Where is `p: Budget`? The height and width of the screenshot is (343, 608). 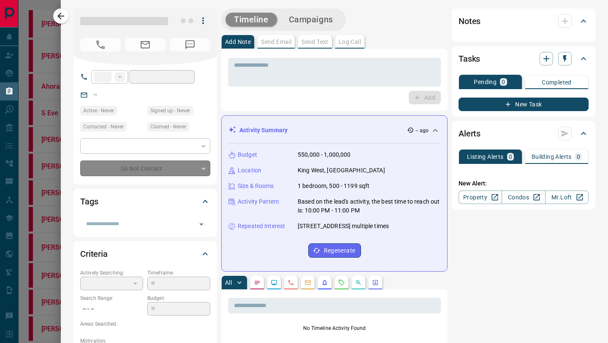 p: Budget is located at coordinates (248, 155).